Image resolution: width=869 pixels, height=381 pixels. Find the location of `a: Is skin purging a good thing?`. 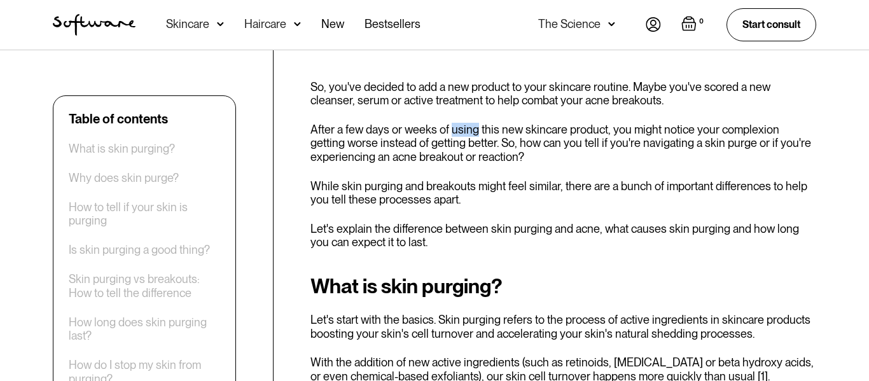

a: Is skin purging a good thing? is located at coordinates (139, 251).